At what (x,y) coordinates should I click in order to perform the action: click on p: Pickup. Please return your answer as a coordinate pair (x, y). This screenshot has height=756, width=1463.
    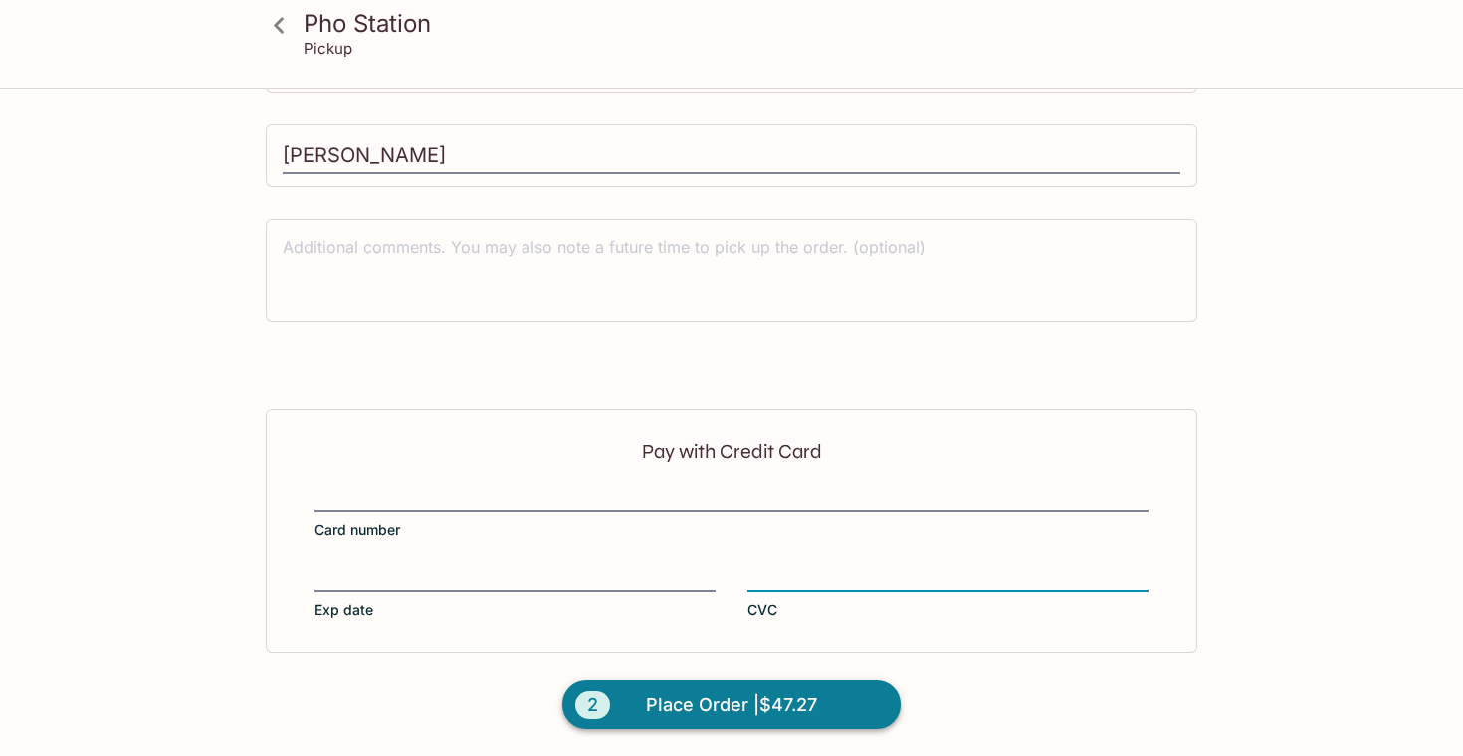
    Looking at the image, I should click on (327, 48).